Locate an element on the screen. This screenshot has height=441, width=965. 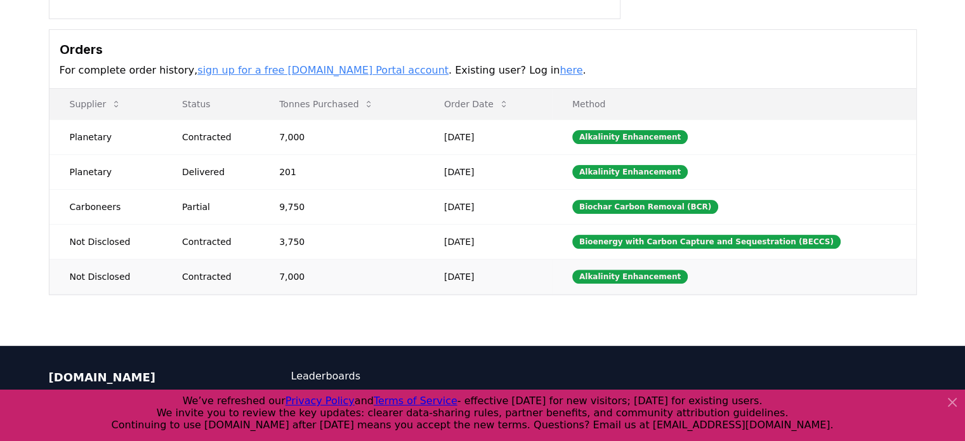
td: Carboneers is located at coordinates (105, 206).